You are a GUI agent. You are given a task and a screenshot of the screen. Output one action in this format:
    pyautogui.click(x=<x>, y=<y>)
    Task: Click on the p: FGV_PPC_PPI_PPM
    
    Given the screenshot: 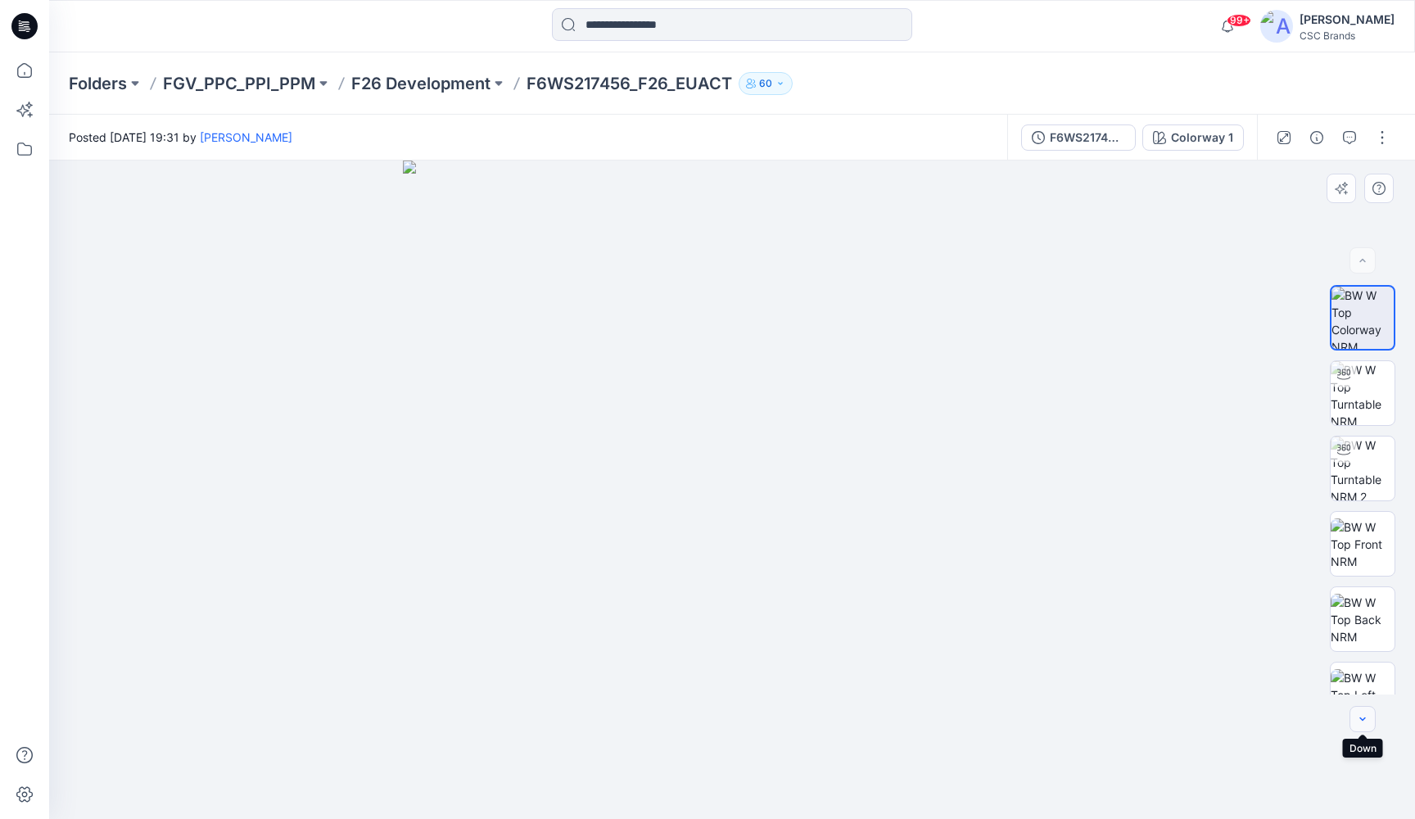 What is the action you would take?
    pyautogui.click(x=239, y=84)
    